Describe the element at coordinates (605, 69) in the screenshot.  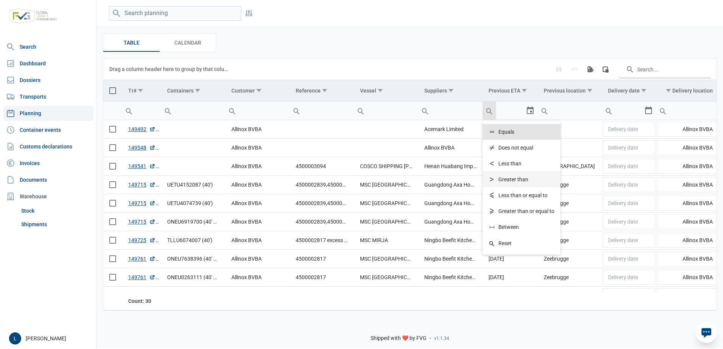
I see `div: Column Chooser` at that location.